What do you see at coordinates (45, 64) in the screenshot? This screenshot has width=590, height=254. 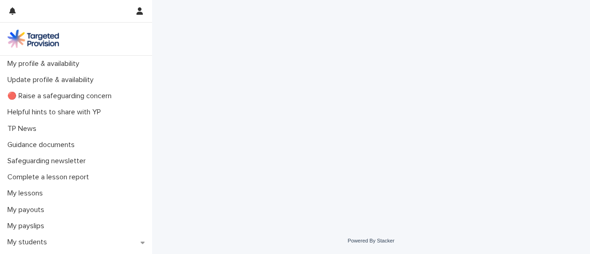 I see `p: My profile & availability` at bounding box center [45, 64].